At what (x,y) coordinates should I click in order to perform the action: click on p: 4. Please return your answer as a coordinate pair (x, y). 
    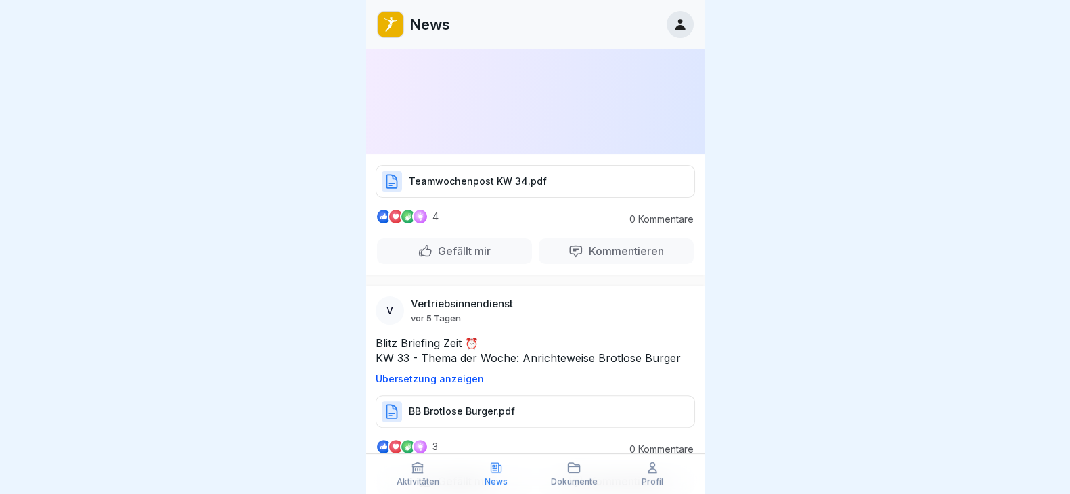
    Looking at the image, I should click on (435, 216).